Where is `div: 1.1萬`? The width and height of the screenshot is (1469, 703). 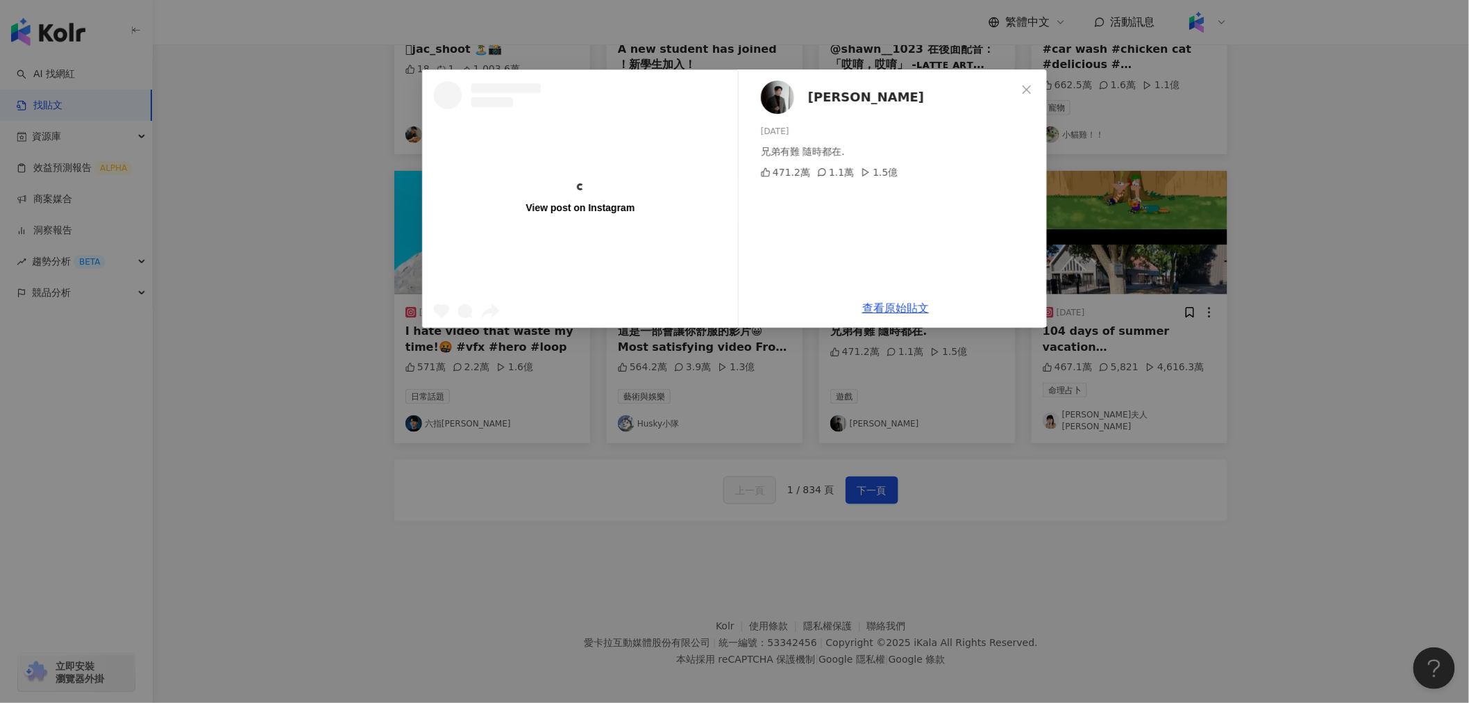
div: 1.1萬 is located at coordinates (835, 172).